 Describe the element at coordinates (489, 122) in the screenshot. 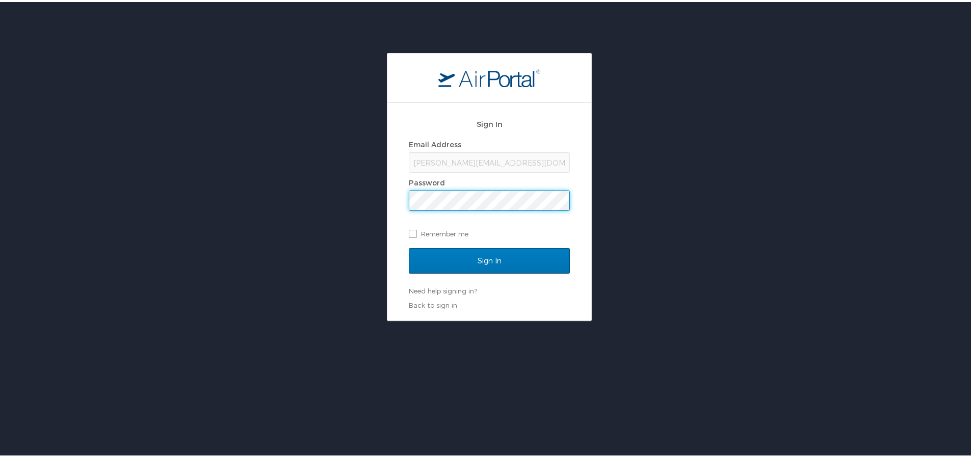

I see `h2: Sign In` at that location.